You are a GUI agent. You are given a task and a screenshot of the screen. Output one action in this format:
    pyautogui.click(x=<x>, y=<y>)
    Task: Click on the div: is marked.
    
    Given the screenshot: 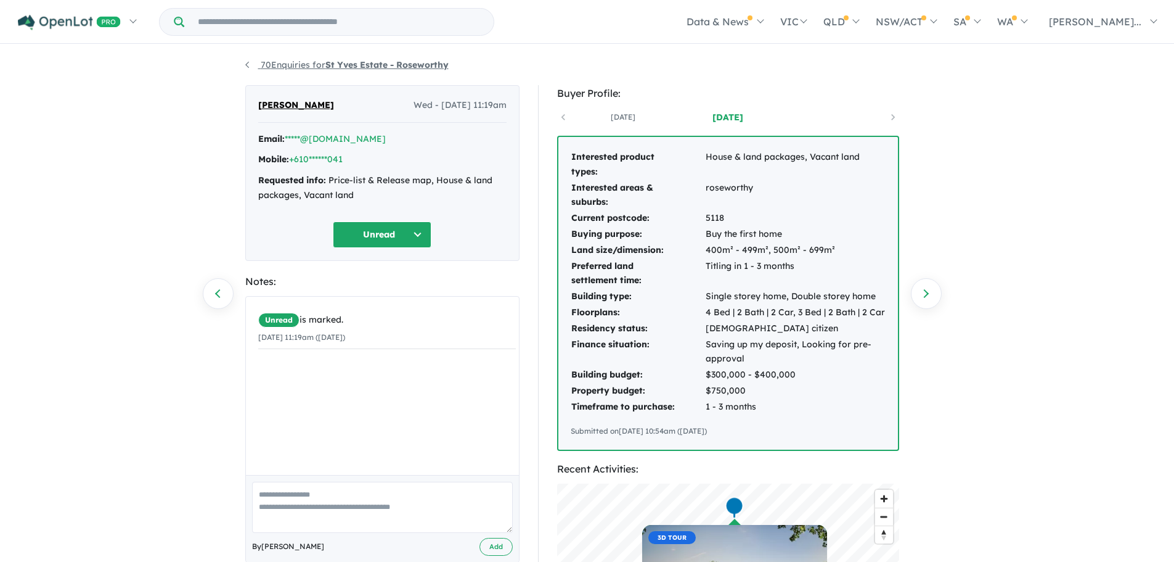 What is the action you would take?
    pyautogui.click(x=387, y=320)
    